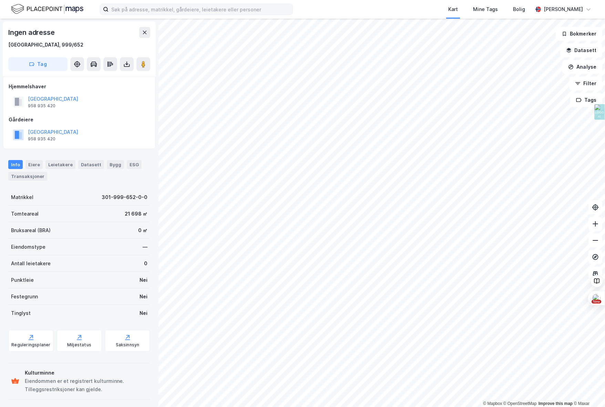 This screenshot has width=605, height=407. What do you see at coordinates (16, 164) in the screenshot?
I see `div: Info` at bounding box center [16, 164].